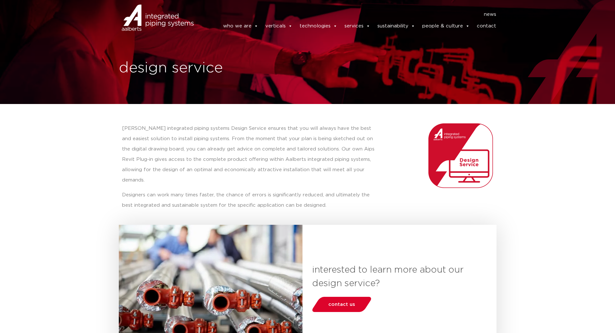 This screenshot has height=333, width=615. Describe the element at coordinates (251, 200) in the screenshot. I see `p: Designers can work many times faster, the chance of errors is significantly reduced, and ultimate...` at that location.